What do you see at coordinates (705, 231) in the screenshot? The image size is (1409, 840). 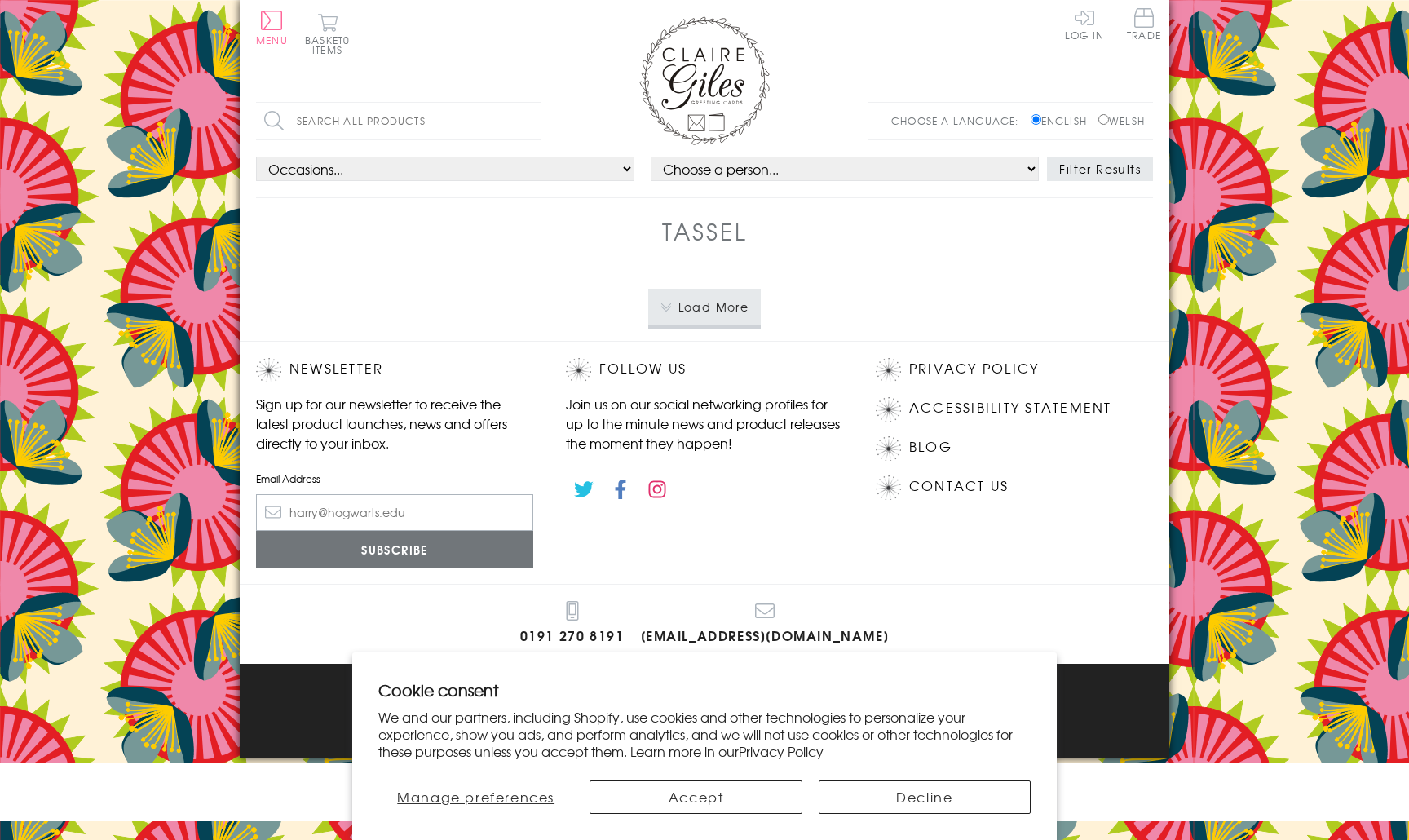 I see `h1: Tassel` at bounding box center [705, 231].